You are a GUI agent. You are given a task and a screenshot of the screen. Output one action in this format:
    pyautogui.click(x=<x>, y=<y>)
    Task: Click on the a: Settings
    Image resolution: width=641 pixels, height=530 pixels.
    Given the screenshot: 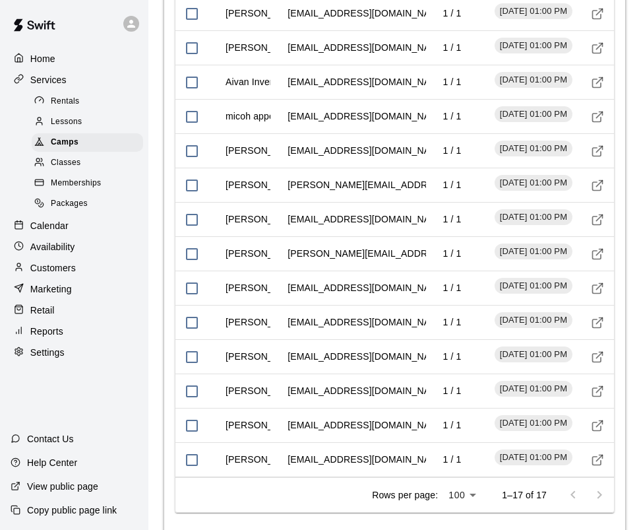 What is the action you would take?
    pyautogui.click(x=74, y=352)
    